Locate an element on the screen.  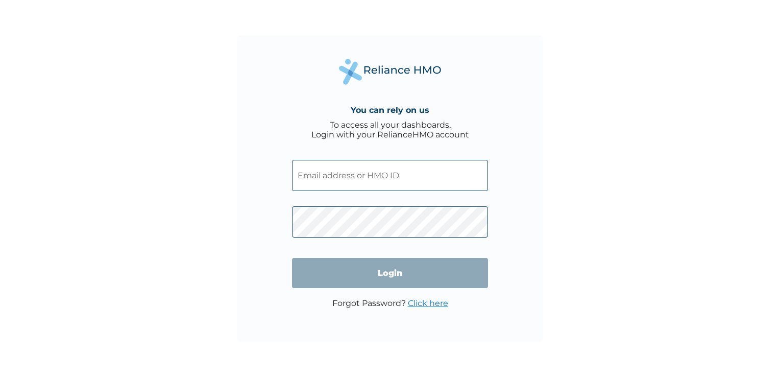
h4: You can rely on us is located at coordinates (390, 110).